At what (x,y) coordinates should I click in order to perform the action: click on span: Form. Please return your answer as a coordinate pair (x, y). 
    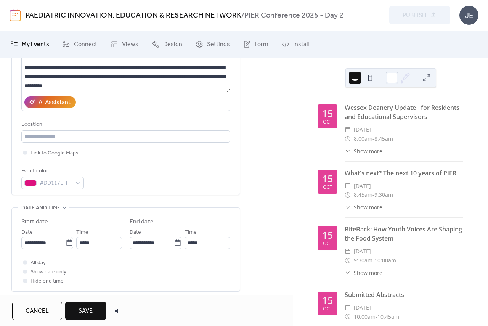
    Looking at the image, I should click on (261, 45).